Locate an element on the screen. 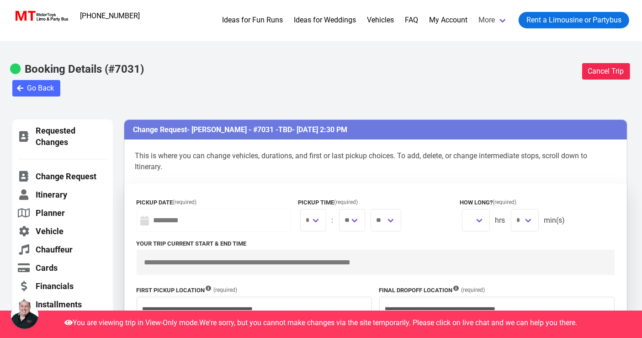 This screenshot has height=338, width=642. a: Change Request is located at coordinates (63, 176).